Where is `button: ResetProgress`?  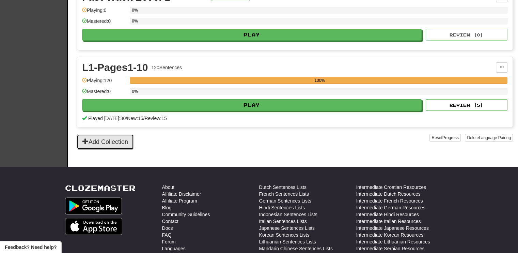
button: ResetProgress is located at coordinates (444, 138).